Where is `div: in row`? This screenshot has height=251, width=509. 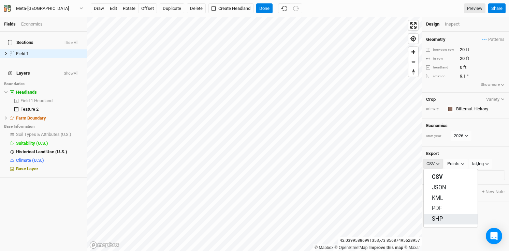 div: in row is located at coordinates (441, 59).